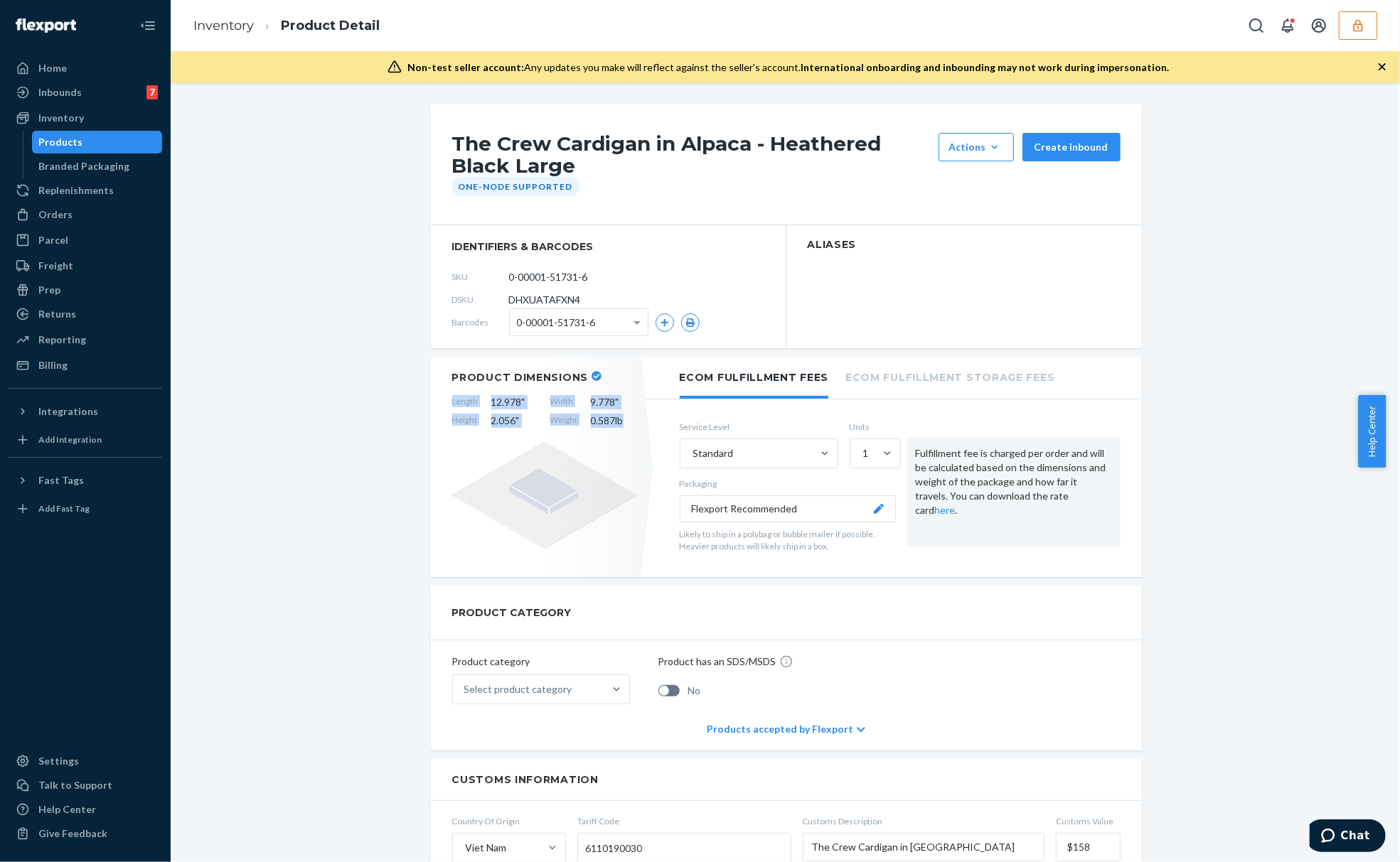 The width and height of the screenshot is (1400, 862). What do you see at coordinates (514, 421) in the screenshot?
I see `span: 2.056` at bounding box center [514, 421].